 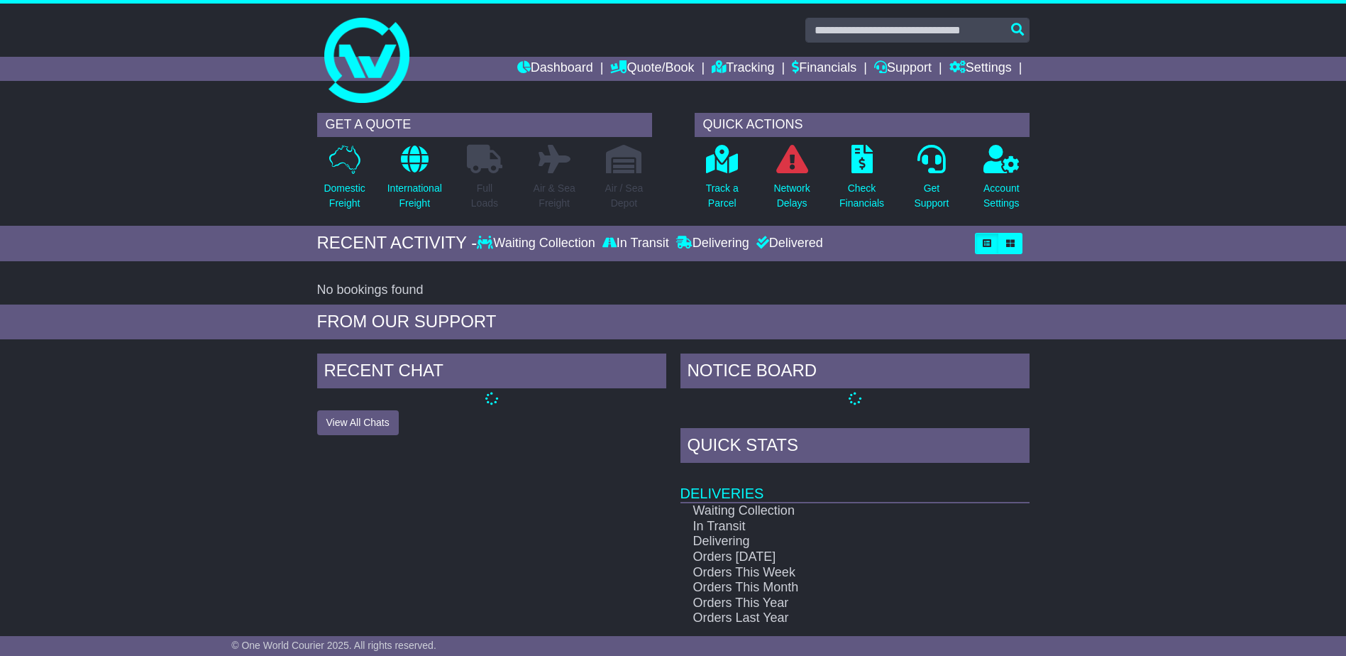 I want to click on div: GET A QUOTE, so click(x=485, y=125).